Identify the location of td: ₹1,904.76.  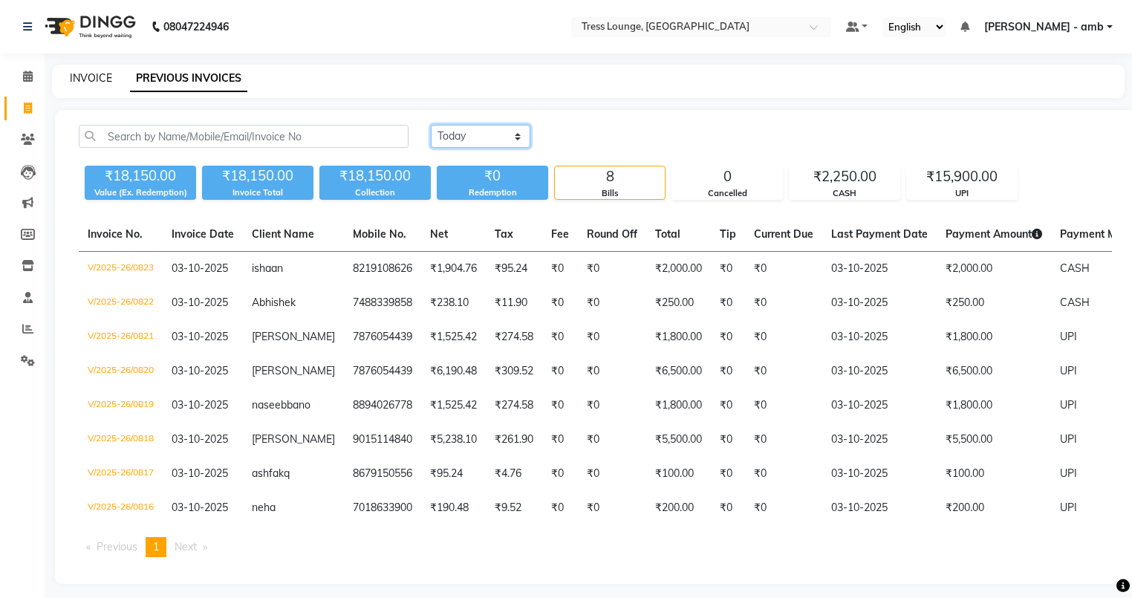
(453, 269).